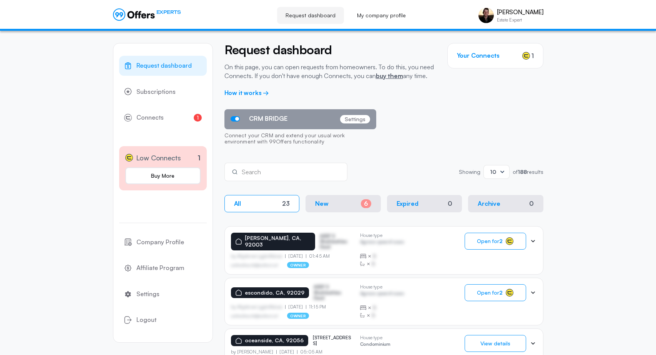 The image size is (656, 355). I want to click on p: 1, so click(199, 157).